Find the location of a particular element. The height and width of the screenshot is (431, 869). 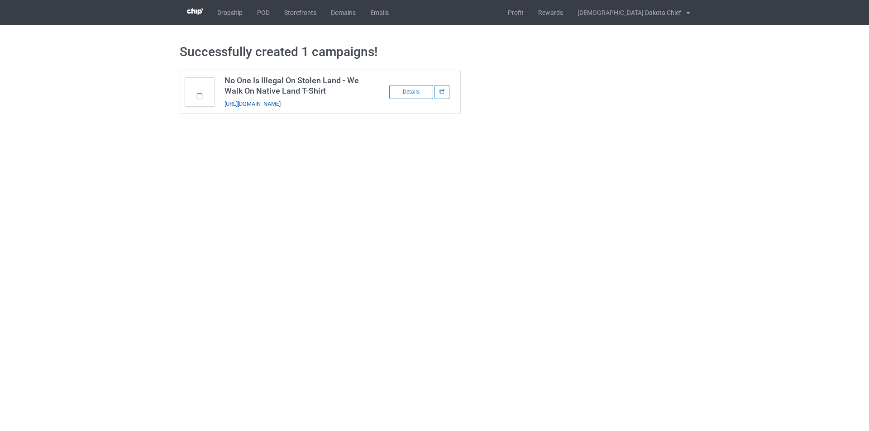

a: Details is located at coordinates (412, 91).